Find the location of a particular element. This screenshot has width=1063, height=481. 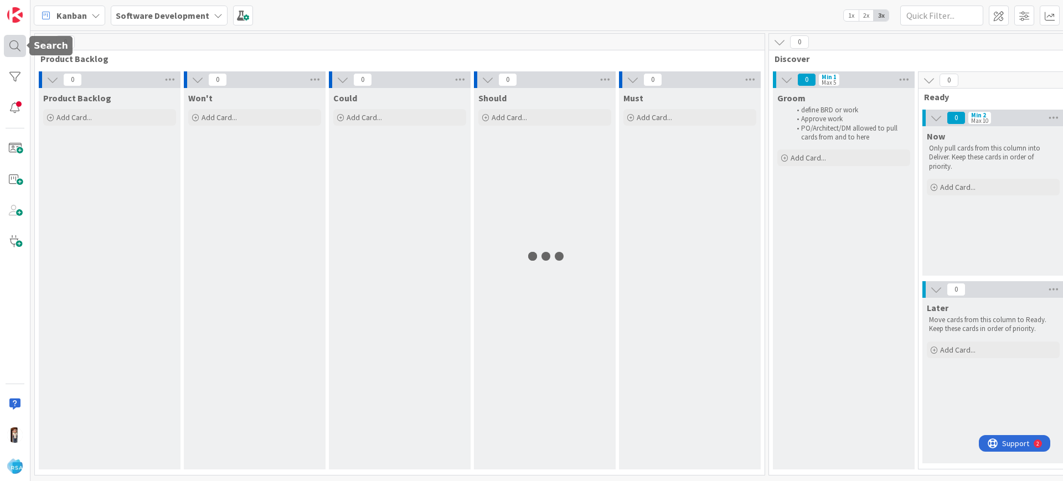

span: Later is located at coordinates (937, 308).